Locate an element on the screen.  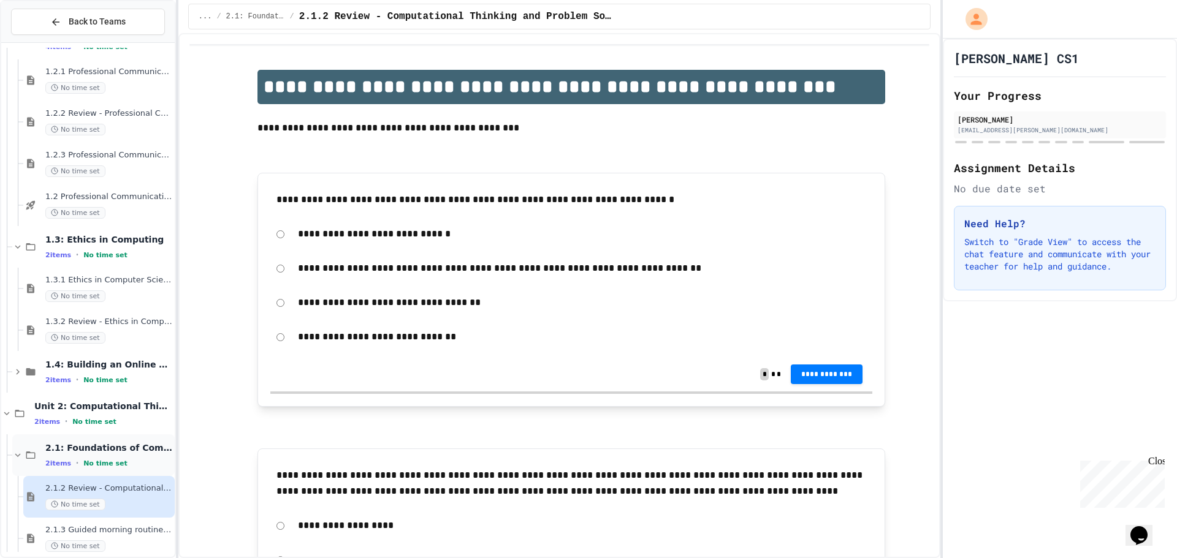
span: 1.2.1 Professional Communication is located at coordinates (108, 72).